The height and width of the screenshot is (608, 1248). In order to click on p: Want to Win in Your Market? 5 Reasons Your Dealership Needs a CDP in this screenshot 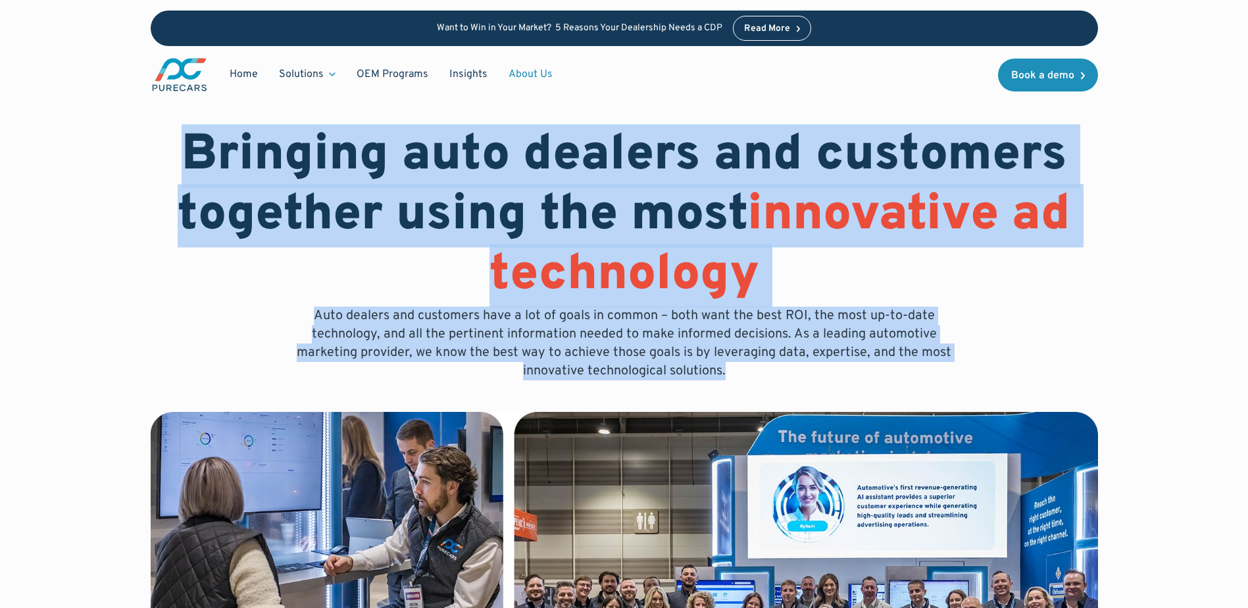, I will do `click(579, 28)`.